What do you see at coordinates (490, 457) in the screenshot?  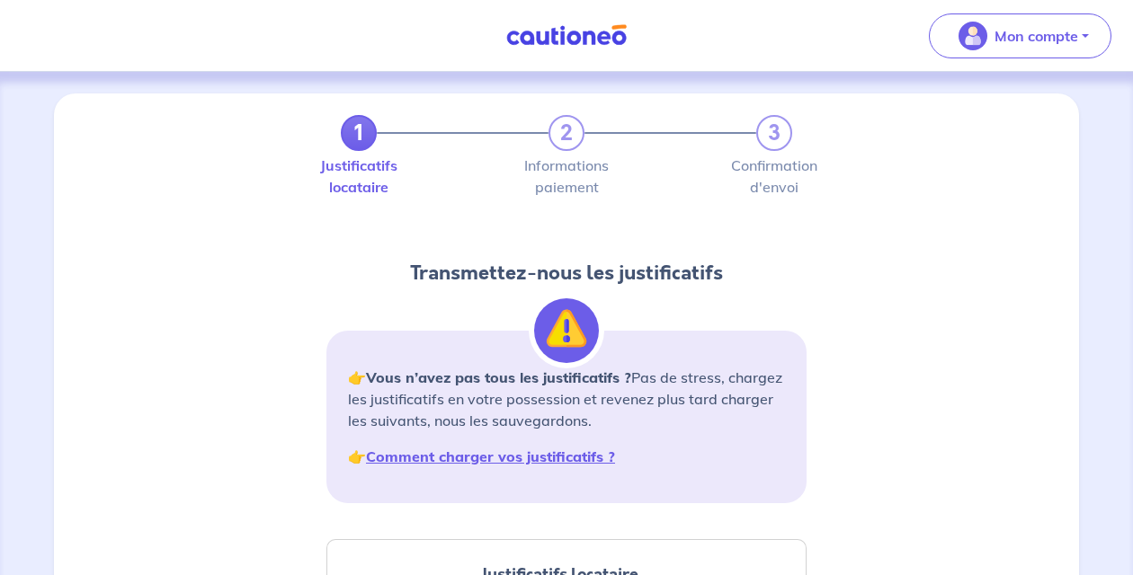 I see `strong: Comment charger vos justificatifs ?` at bounding box center [490, 457].